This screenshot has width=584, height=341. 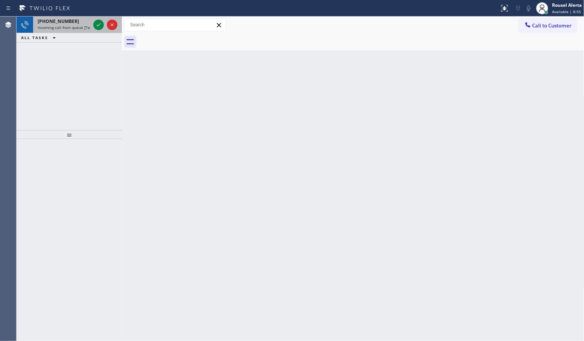 What do you see at coordinates (548, 26) in the screenshot?
I see `button: Call to Customer` at bounding box center [548, 26].